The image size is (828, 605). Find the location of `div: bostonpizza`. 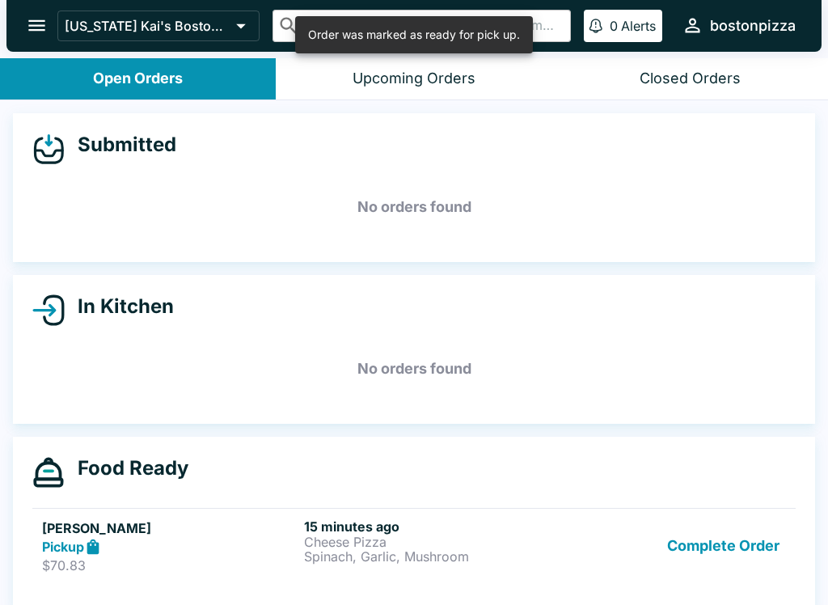

div: bostonpizza is located at coordinates (753, 26).